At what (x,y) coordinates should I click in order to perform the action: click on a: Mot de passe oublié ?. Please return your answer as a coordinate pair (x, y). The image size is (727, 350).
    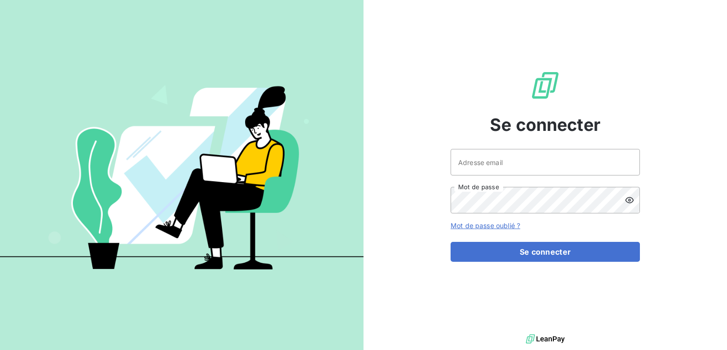
    Looking at the image, I should click on (485, 225).